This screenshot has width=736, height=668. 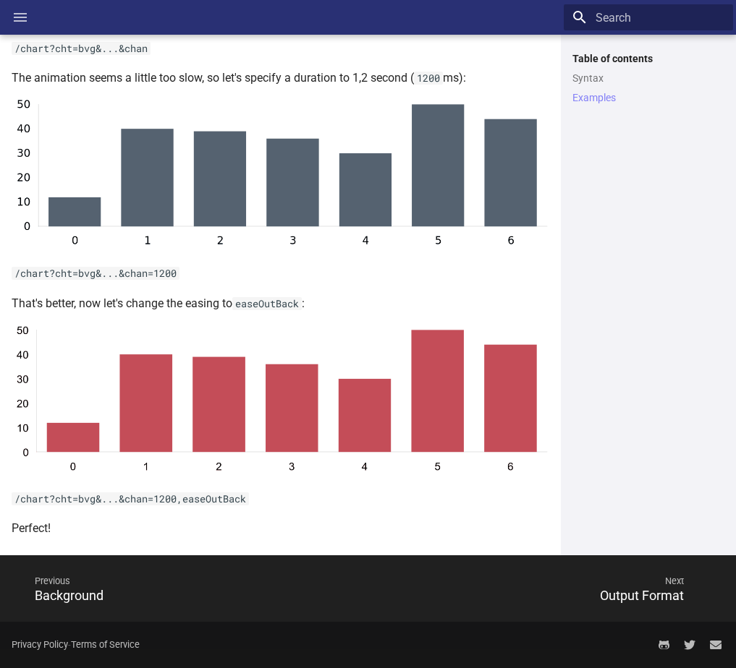 What do you see at coordinates (648, 78) in the screenshot?
I see `nav: Table of contents` at bounding box center [648, 78].